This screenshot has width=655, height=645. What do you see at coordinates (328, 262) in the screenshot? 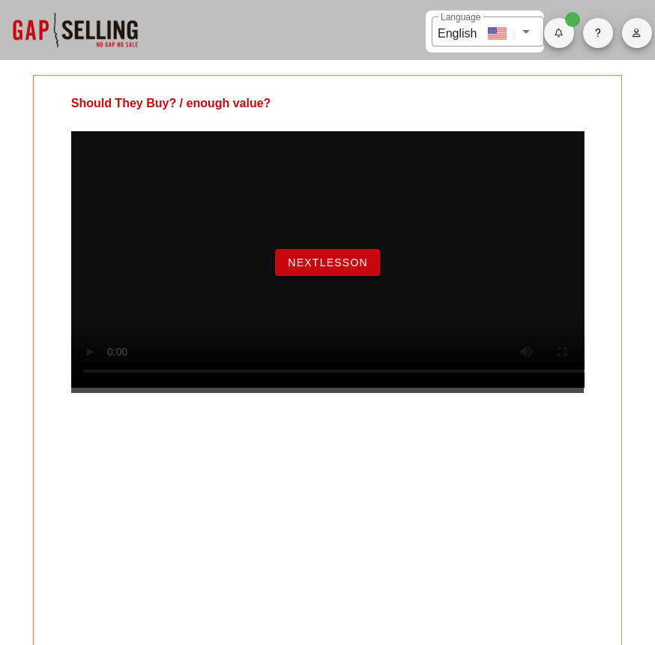
I see `span: NextLesson` at bounding box center [328, 262].